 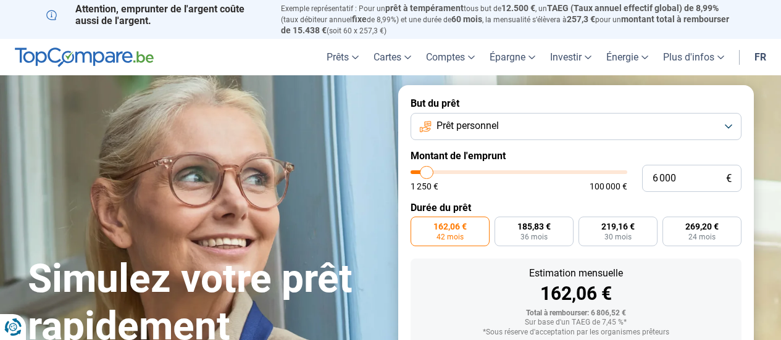 I want to click on div: *Sous réserve d'acceptation par les organismes prêteurs, so click(x=576, y=333).